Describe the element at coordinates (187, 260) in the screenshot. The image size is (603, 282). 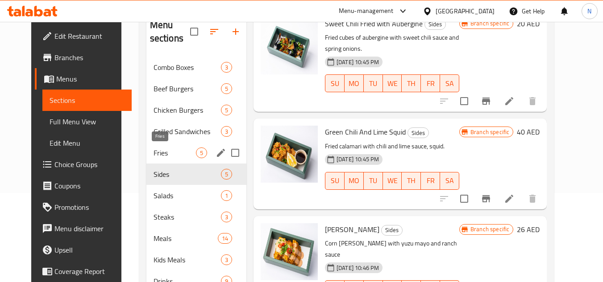
I see `div: Kids Meals` at that location.